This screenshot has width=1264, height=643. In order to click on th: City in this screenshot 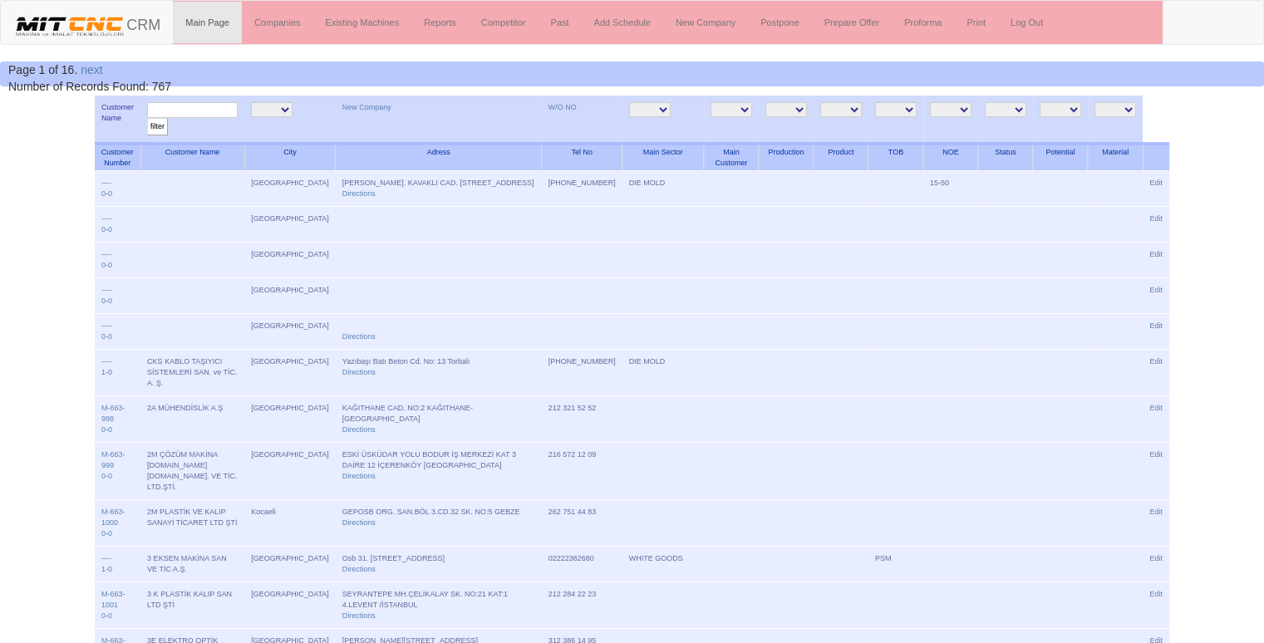, I will do `click(290, 157)`.